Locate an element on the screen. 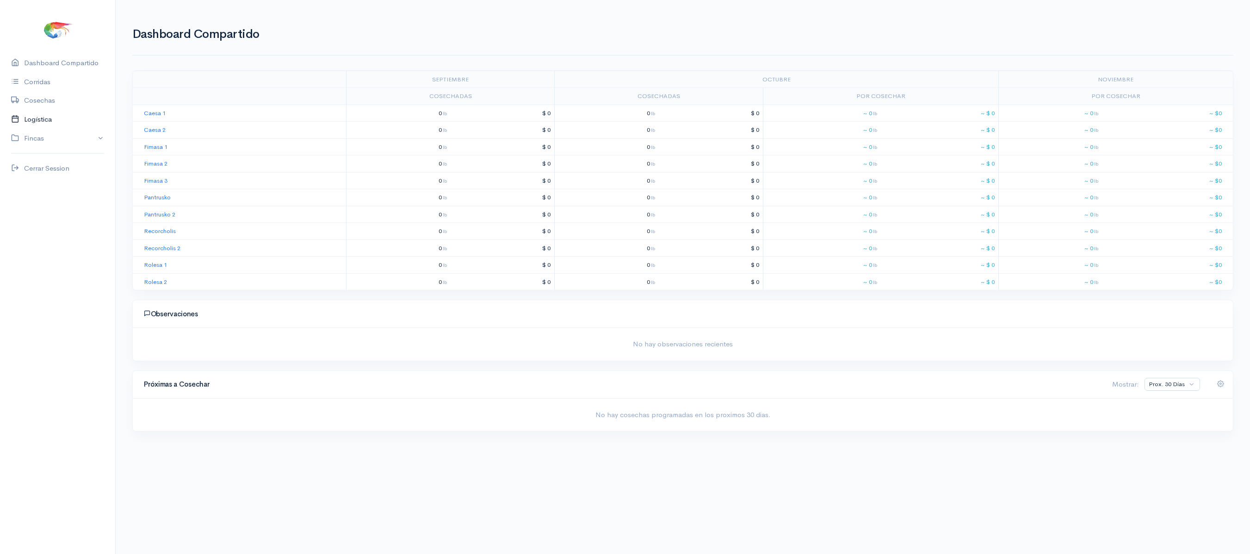 Image resolution: width=1250 pixels, height=554 pixels. td: noviembre is located at coordinates (1115, 79).